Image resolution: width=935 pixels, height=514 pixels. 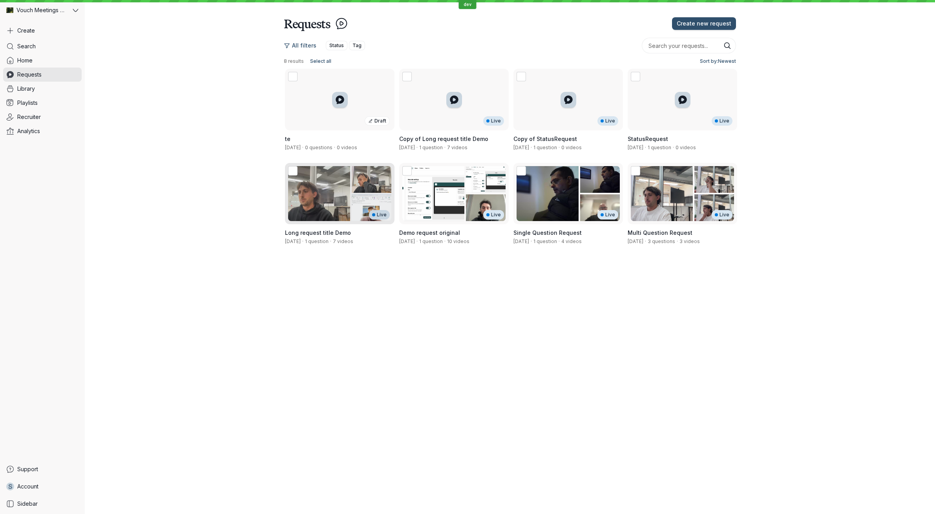 What do you see at coordinates (26, 46) in the screenshot?
I see `span: Search` at bounding box center [26, 46].